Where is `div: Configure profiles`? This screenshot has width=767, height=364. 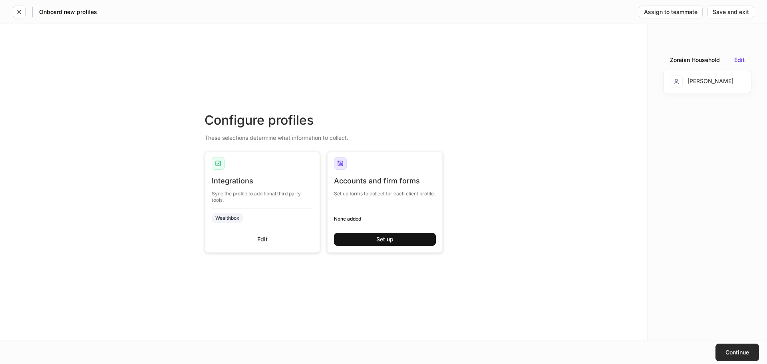
div: Configure profiles is located at coordinates (323, 120).